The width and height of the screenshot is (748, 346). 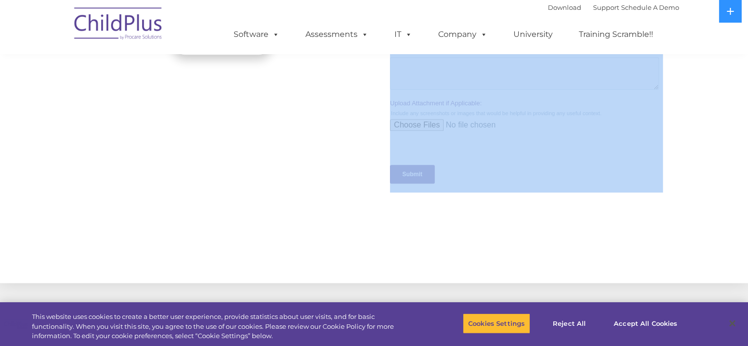 What do you see at coordinates (496, 323) in the screenshot?
I see `button: Cookies Settings` at bounding box center [496, 323].